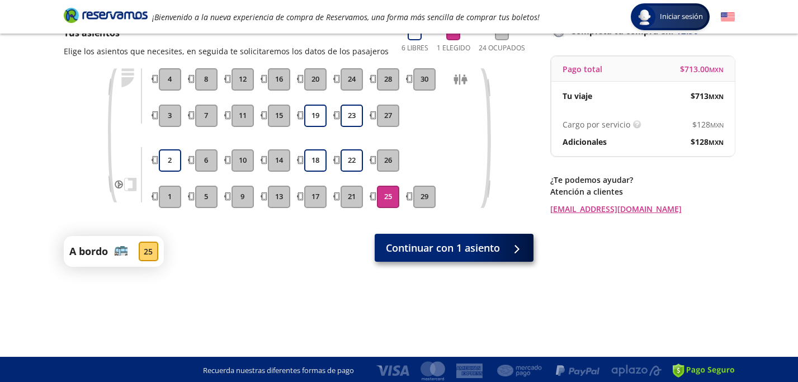 The width and height of the screenshot is (798, 382). What do you see at coordinates (443, 248) in the screenshot?
I see `span: Continuar con 1 asiento` at bounding box center [443, 248].